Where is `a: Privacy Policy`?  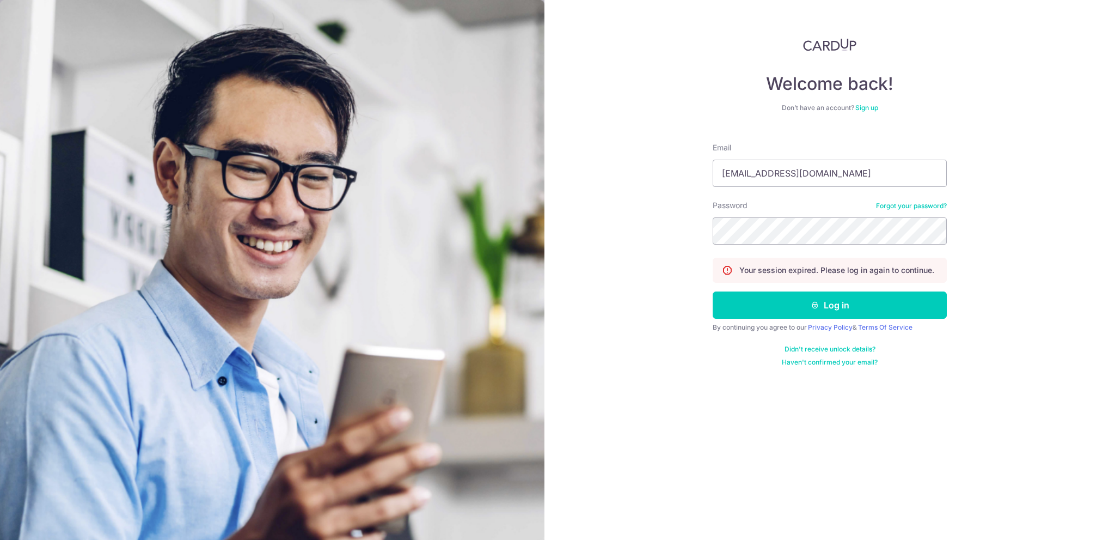
a: Privacy Policy is located at coordinates (830, 327).